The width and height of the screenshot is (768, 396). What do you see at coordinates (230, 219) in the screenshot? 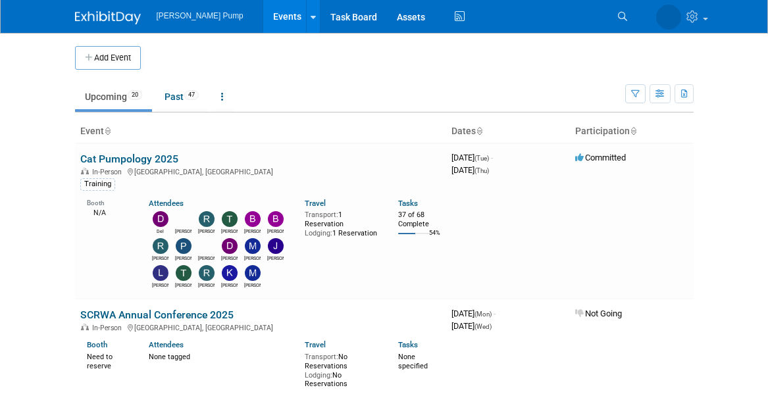
I see `img: Teri Beth Perkins` at bounding box center [230, 219].